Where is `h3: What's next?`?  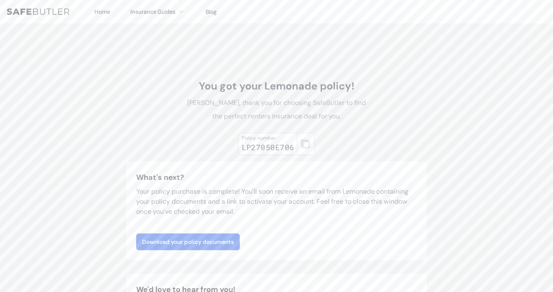 h3: What's next? is located at coordinates (277, 177).